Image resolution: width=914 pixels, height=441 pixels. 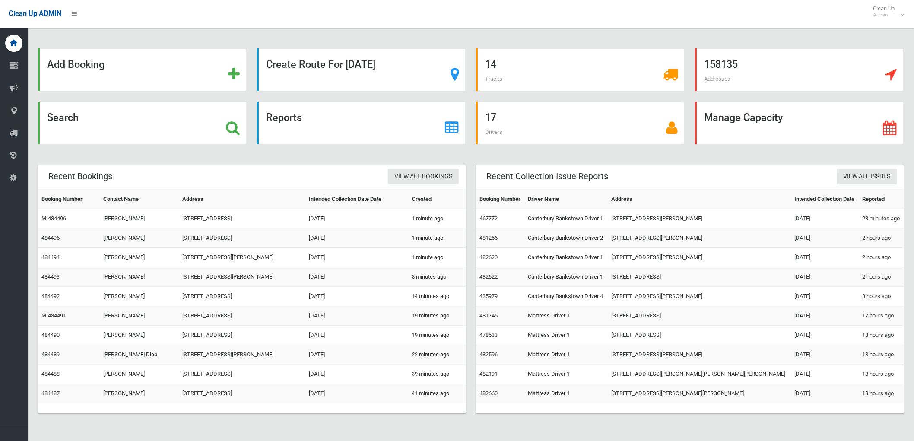 What do you see at coordinates (63, 118) in the screenshot?
I see `strong: Search` at bounding box center [63, 118].